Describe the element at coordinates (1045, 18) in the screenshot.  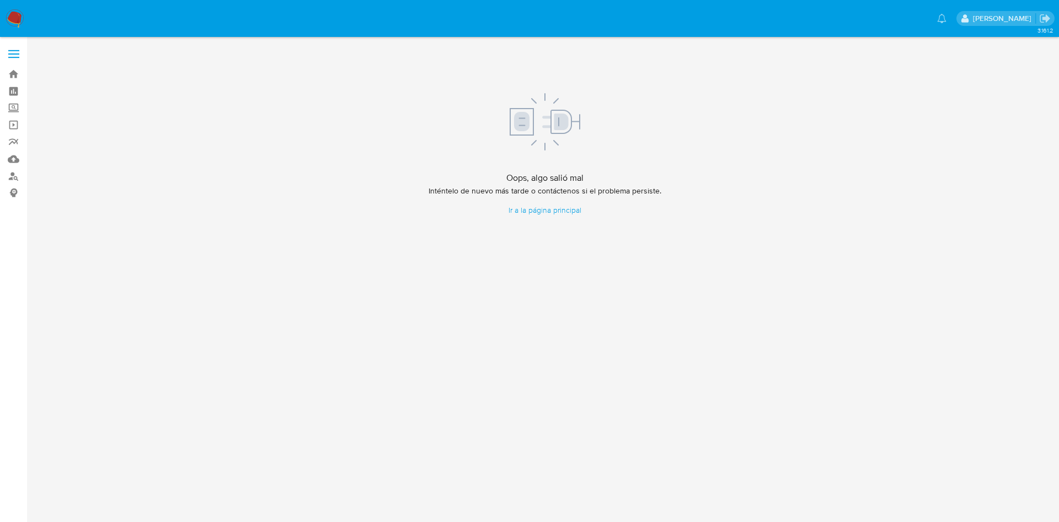
I see `a: Salir` at that location.